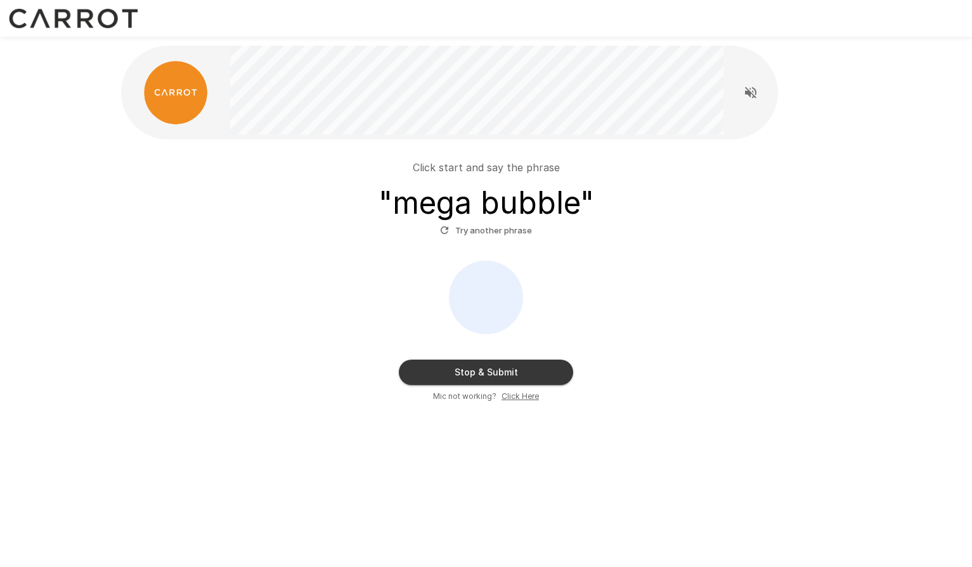 The width and height of the screenshot is (972, 567). What do you see at coordinates (486, 372) in the screenshot?
I see `button: Stop & Submit` at bounding box center [486, 372].